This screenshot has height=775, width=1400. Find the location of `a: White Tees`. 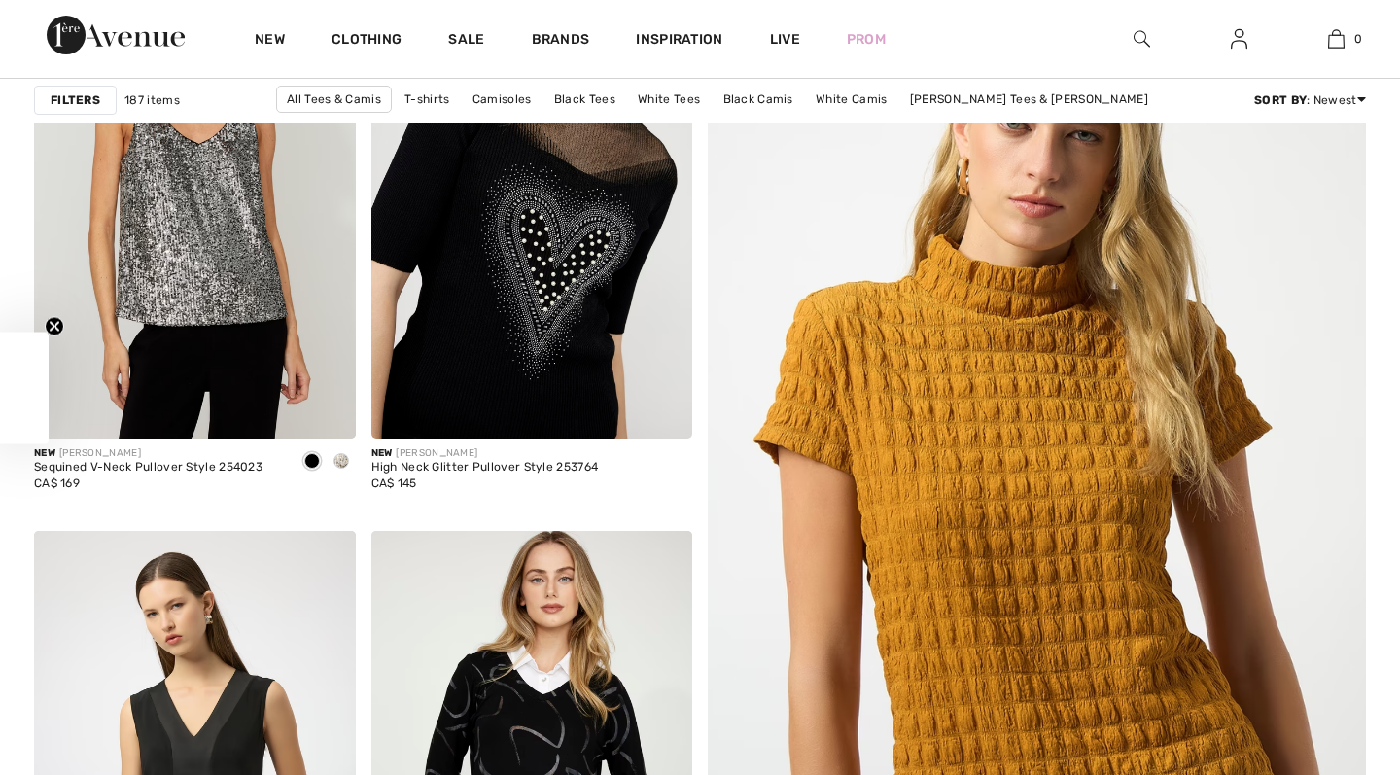

a: White Tees is located at coordinates (669, 99).